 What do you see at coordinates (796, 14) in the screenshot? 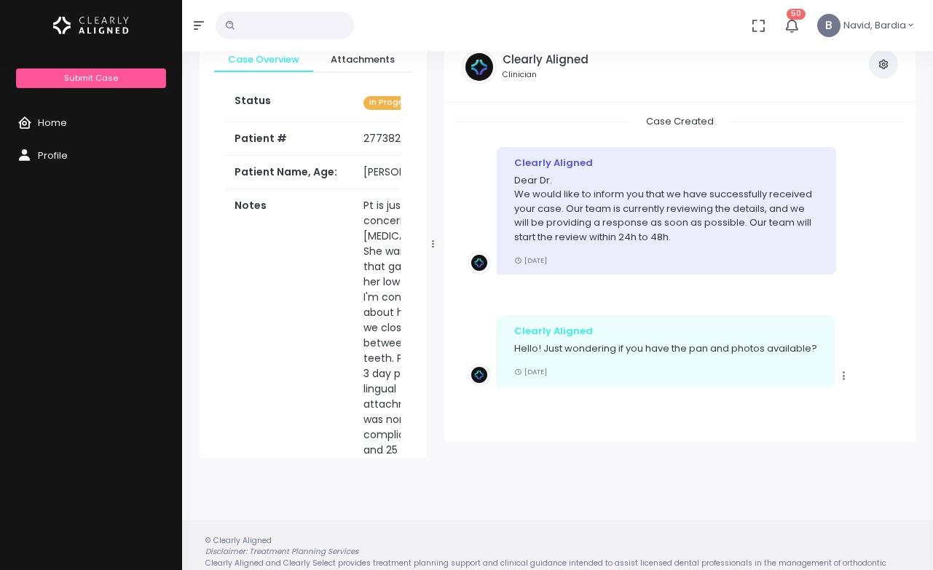
I see `span: 50` at bounding box center [796, 14].